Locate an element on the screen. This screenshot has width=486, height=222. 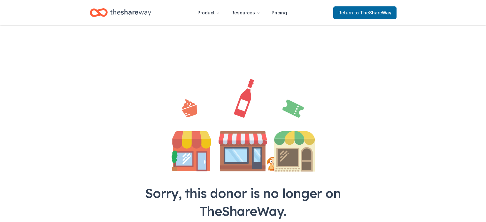
button: Product is located at coordinates (209, 13).